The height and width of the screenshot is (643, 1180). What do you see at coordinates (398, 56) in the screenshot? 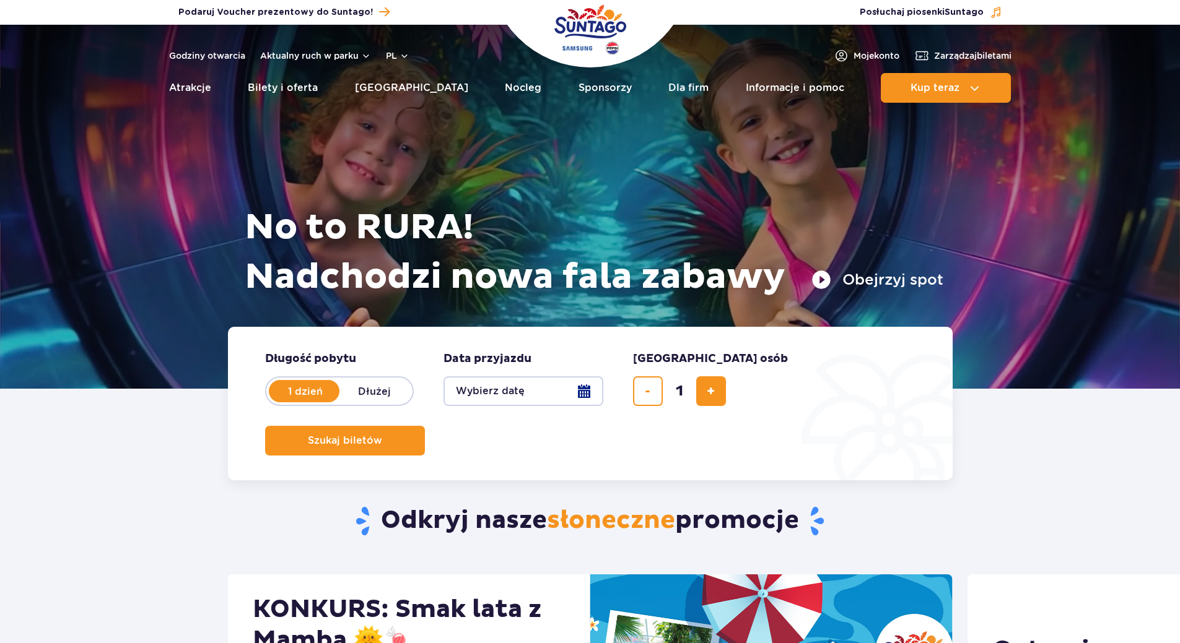
I see `button: pl` at bounding box center [398, 56].